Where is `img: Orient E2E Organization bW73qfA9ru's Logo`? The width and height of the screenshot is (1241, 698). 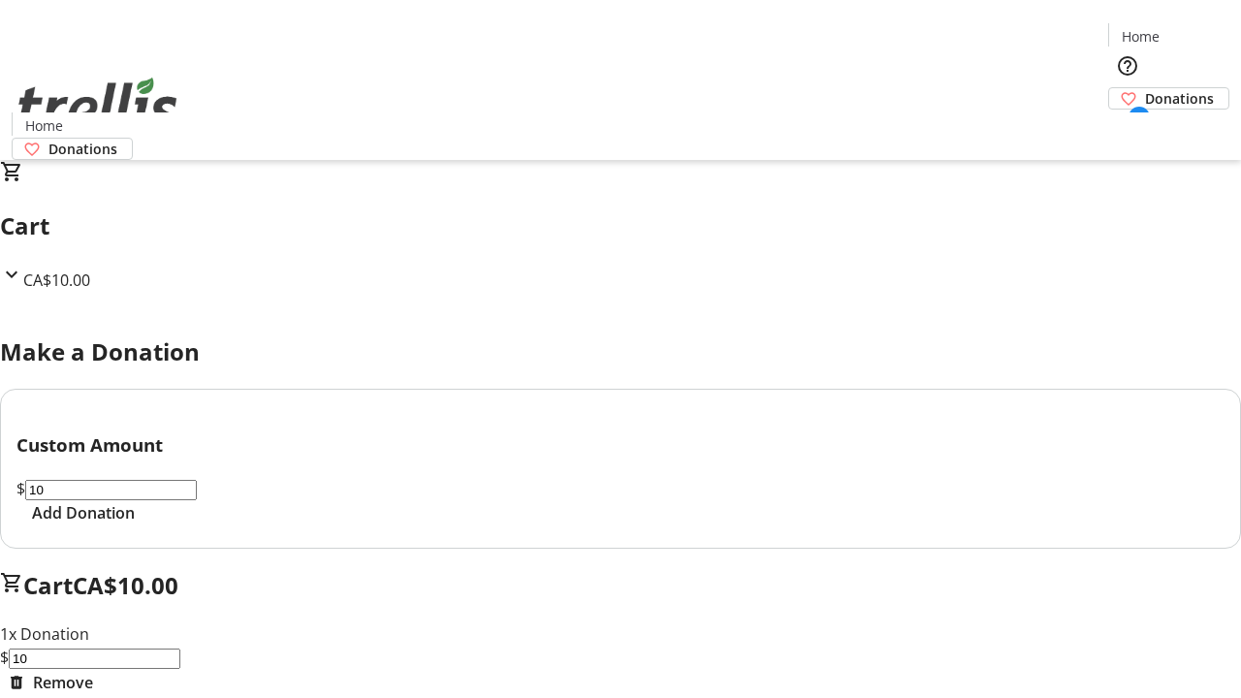
img: Orient E2E Organization bW73qfA9ru's Logo is located at coordinates (98, 105).